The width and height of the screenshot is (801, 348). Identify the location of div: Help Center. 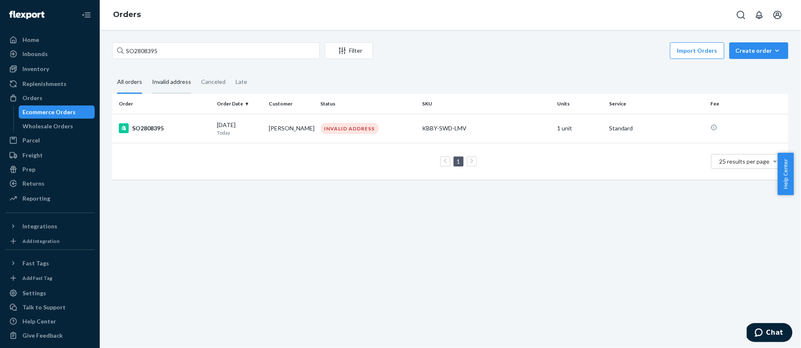
(39, 322).